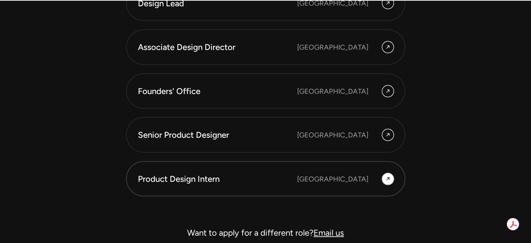 The image size is (531, 243). Describe the element at coordinates (218, 47) in the screenshot. I see `div: Associate Design Director` at that location.